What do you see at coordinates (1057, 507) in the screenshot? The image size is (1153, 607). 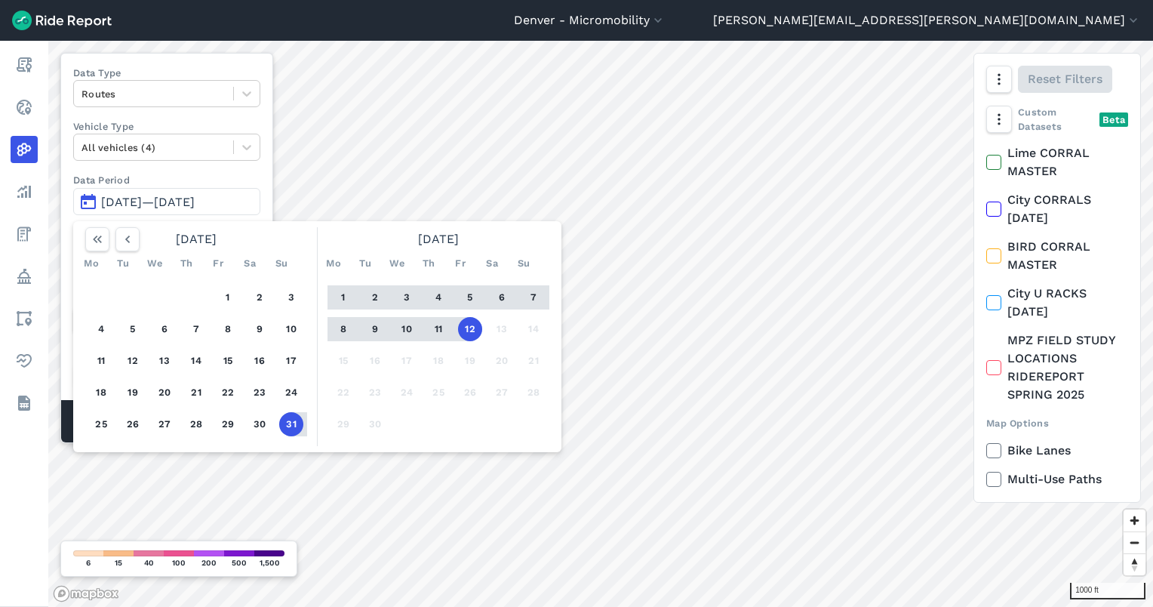 I see `div: Export` at bounding box center [1057, 507].